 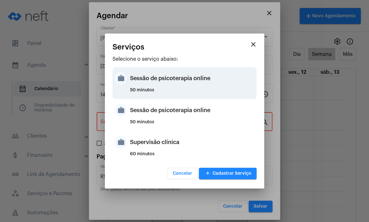 What do you see at coordinates (228, 173) in the screenshot?
I see `span: Cadastrar Serviço` at bounding box center [228, 173].